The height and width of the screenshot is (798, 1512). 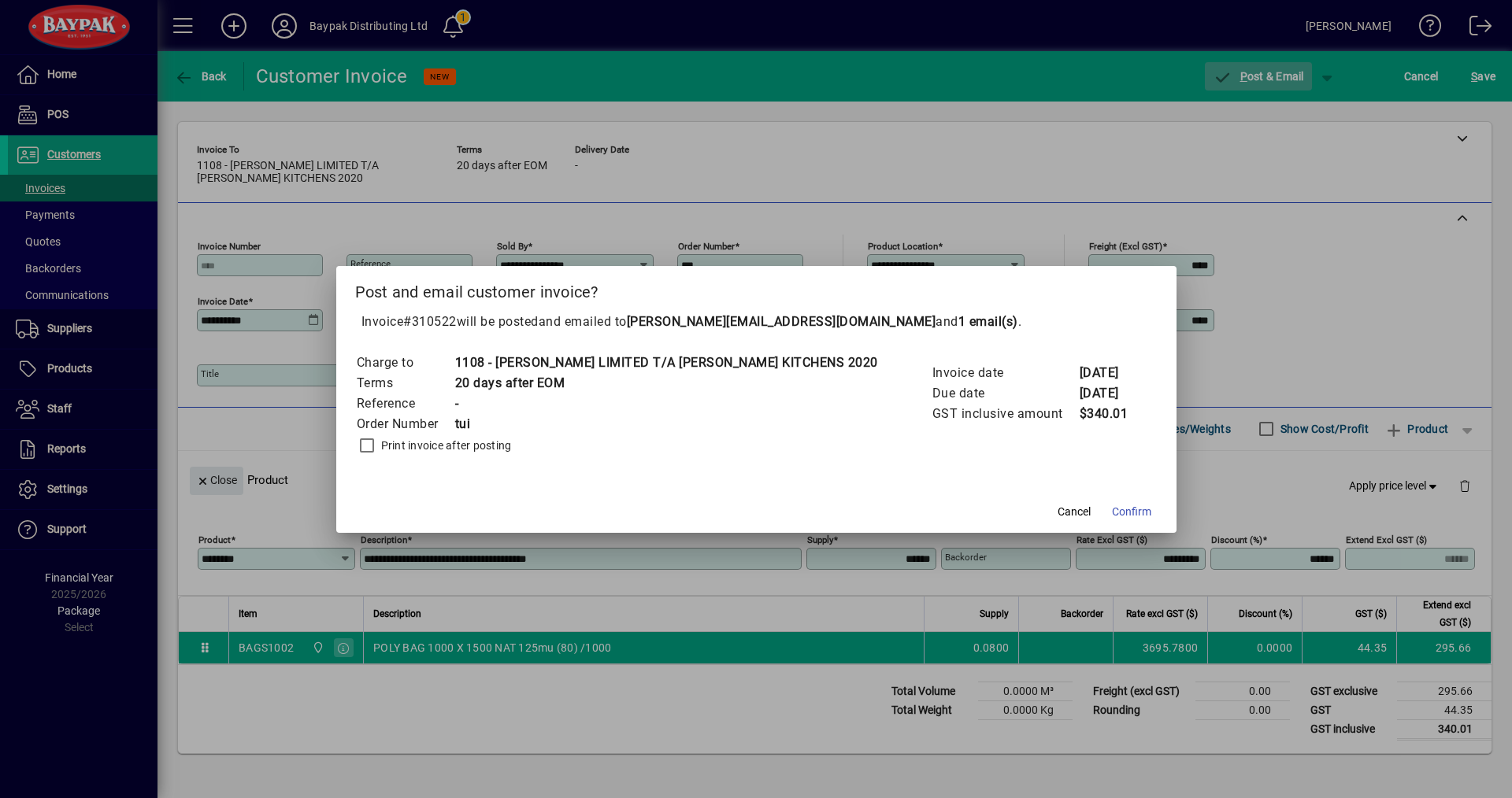 What do you see at coordinates (756, 289) in the screenshot?
I see `h2: Post and email customer invoice?` at bounding box center [756, 289].